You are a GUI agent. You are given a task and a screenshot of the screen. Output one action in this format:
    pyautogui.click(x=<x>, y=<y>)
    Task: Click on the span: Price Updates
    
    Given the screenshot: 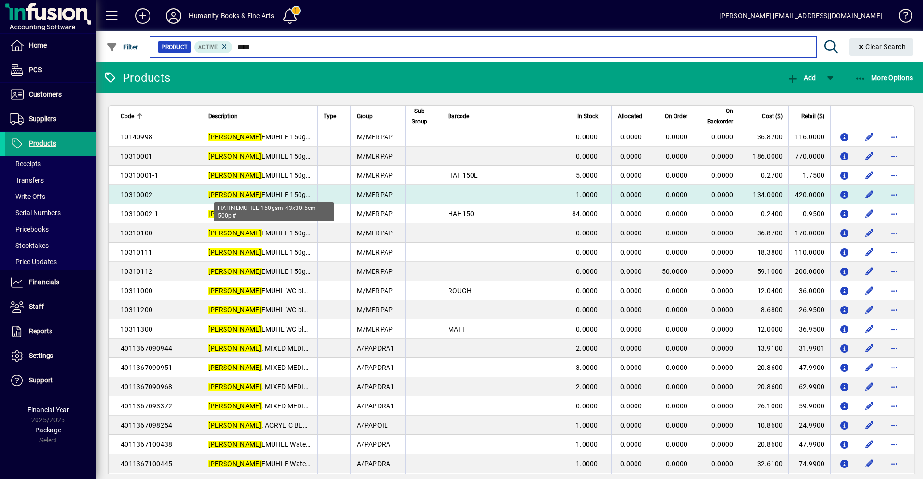 What is the action you would take?
    pyautogui.click(x=33, y=262)
    